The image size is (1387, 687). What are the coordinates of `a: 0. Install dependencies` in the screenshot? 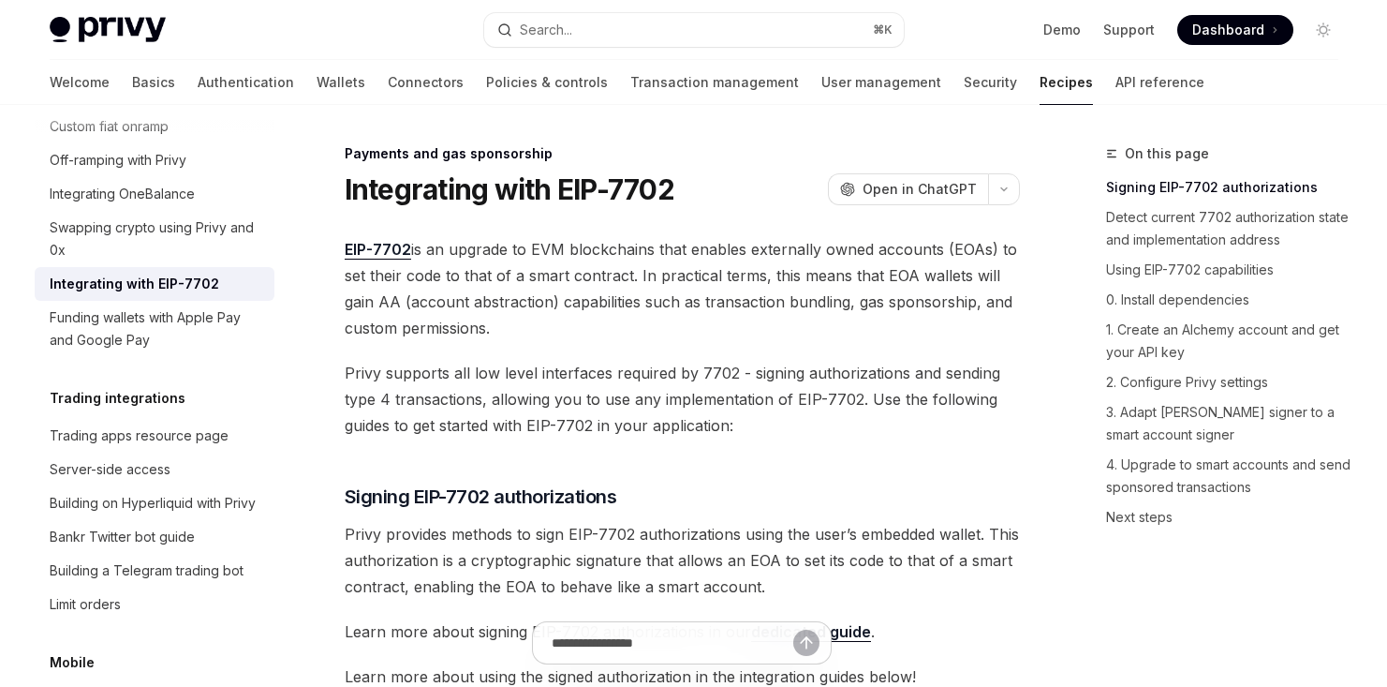 It's located at (1230, 300).